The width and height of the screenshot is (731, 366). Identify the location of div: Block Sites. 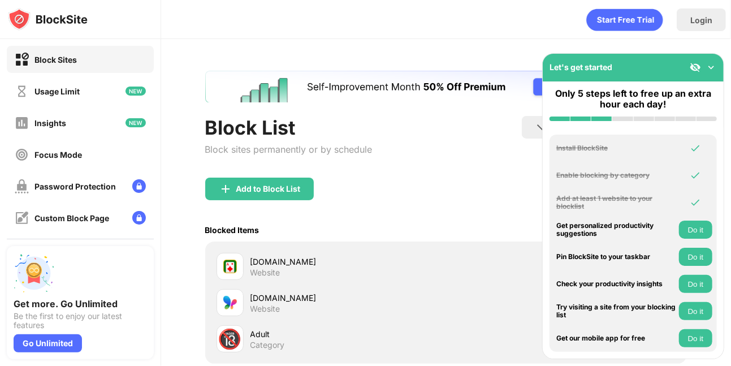
(55, 59).